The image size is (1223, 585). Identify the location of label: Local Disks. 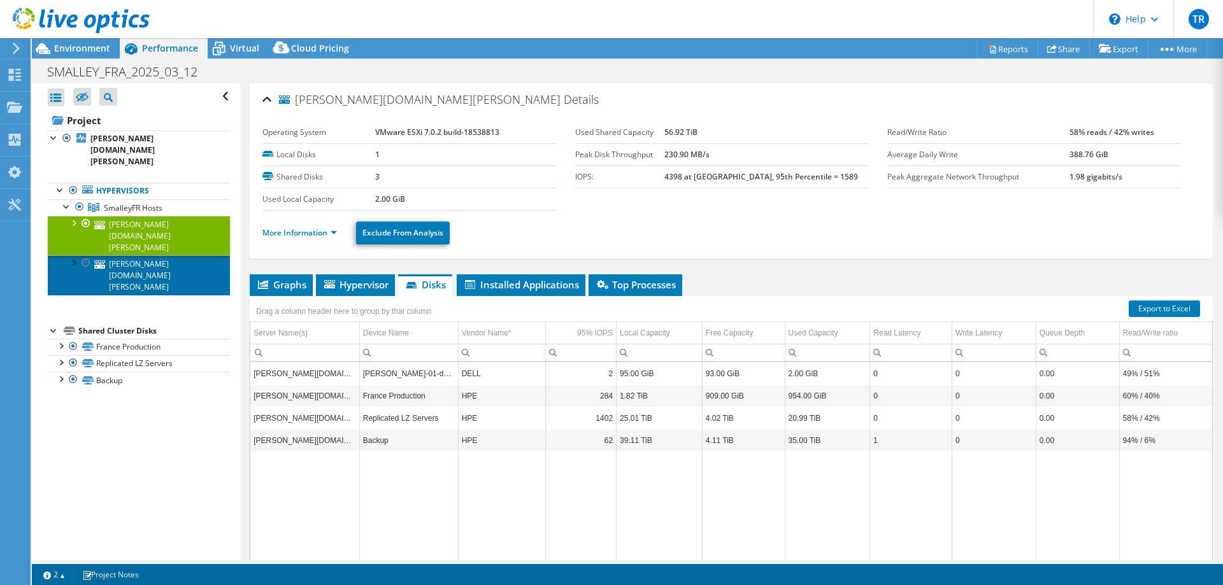
(319, 155).